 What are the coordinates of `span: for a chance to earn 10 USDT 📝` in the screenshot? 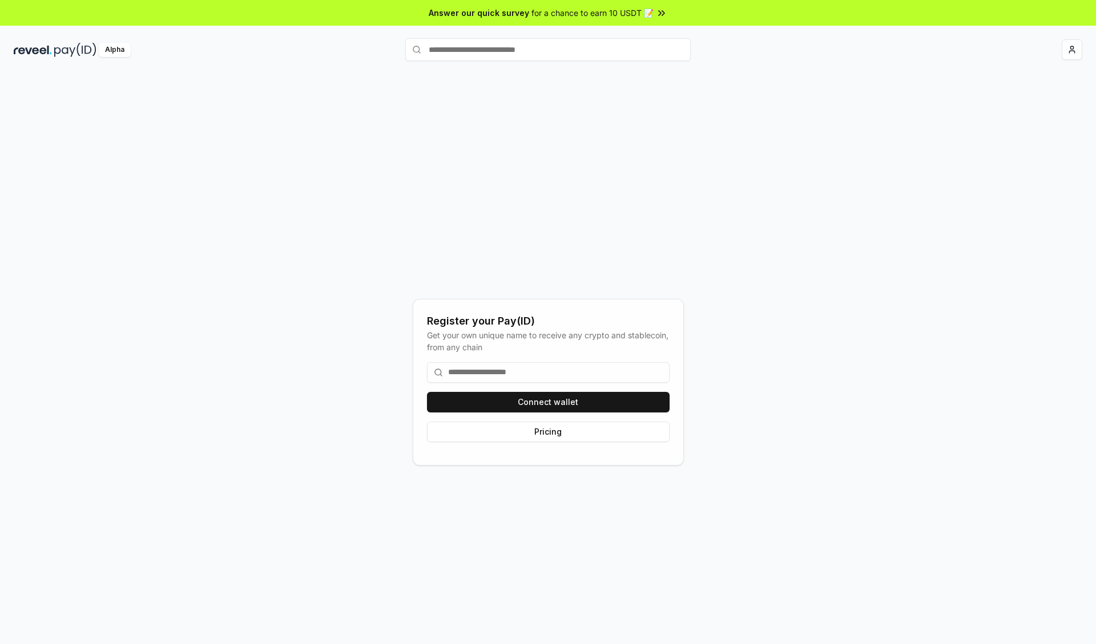 It's located at (592, 13).